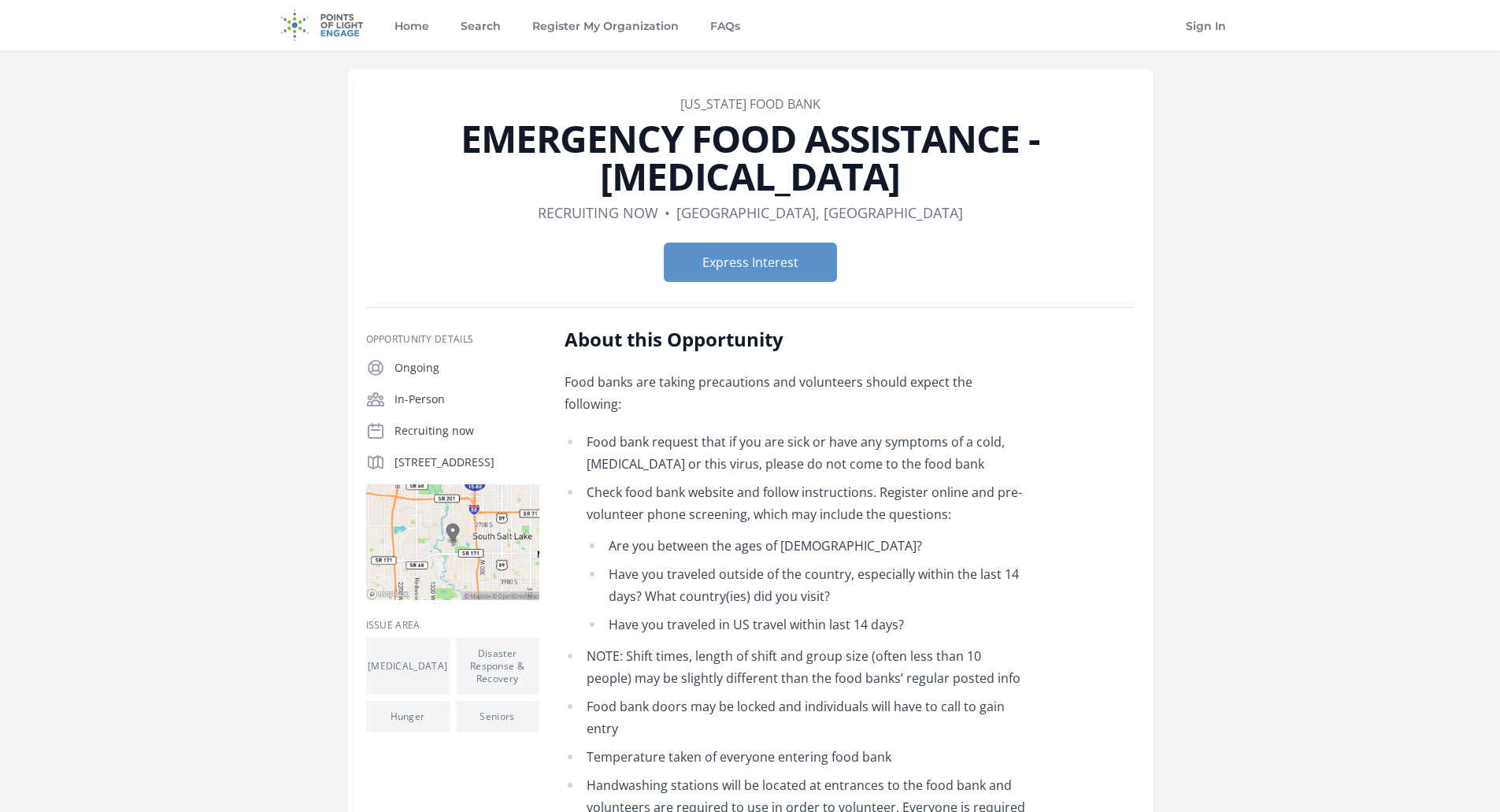 Image resolution: width=1500 pixels, height=812 pixels. What do you see at coordinates (750, 262) in the screenshot?
I see `button: Express Interest` at bounding box center [750, 262].